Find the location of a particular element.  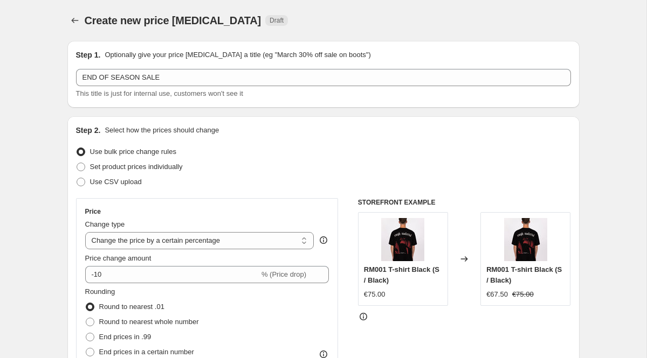

span: Round to nearest whole number is located at coordinates (149, 322).